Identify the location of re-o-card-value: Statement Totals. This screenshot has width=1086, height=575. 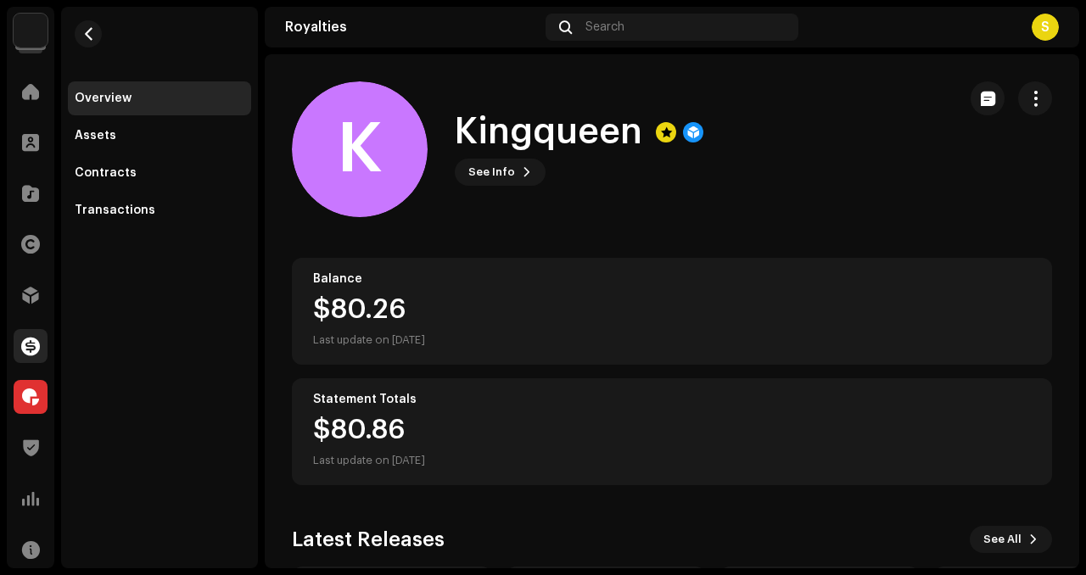
(672, 432).